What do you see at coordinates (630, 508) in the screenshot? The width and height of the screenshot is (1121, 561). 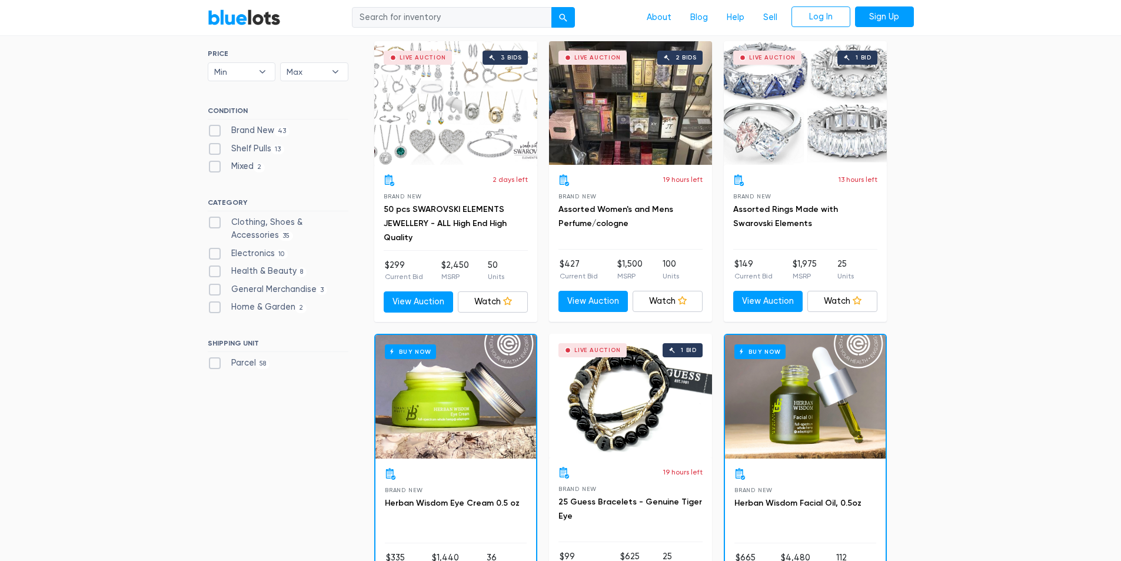 I see `a: 25 Guess Bracelets - Genuine Tiger Eye` at bounding box center [630, 508].